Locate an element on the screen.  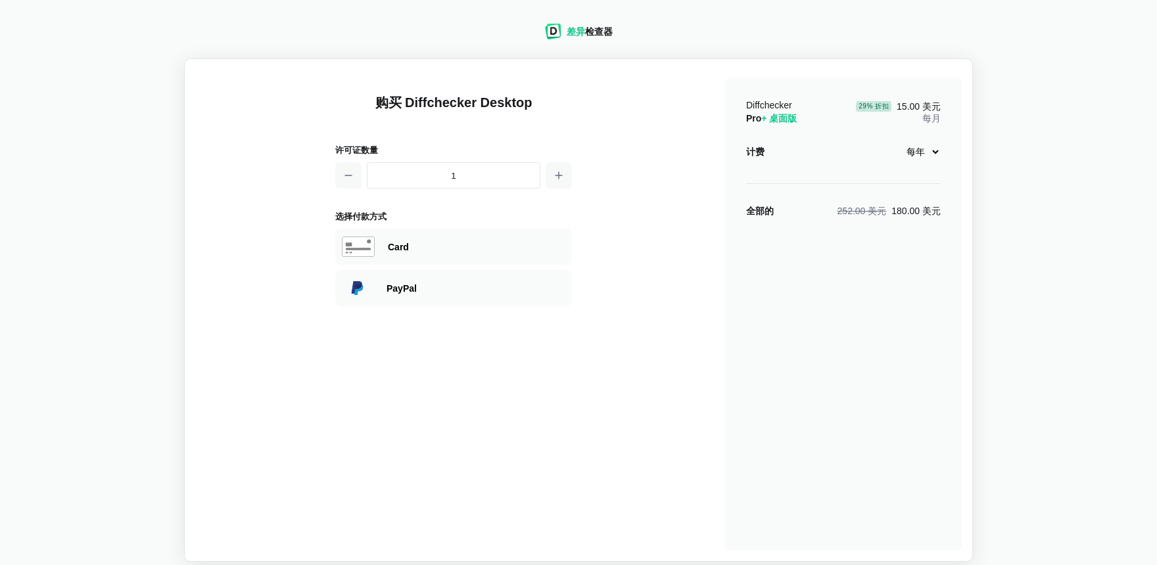
font: + 桌面版 is located at coordinates (779, 118).